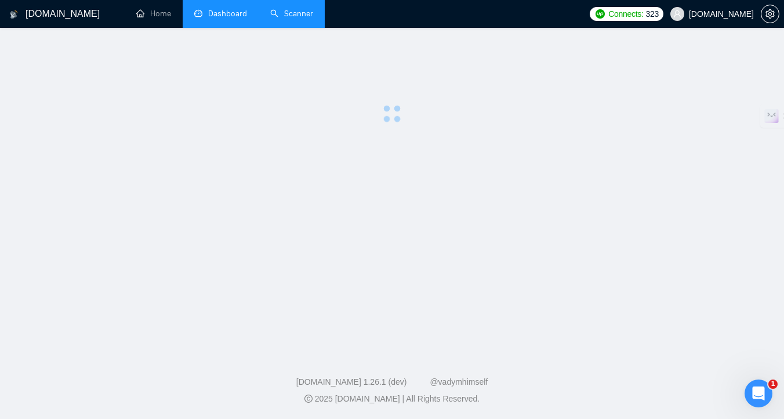 This screenshot has height=419, width=784. What do you see at coordinates (14, 14) in the screenshot?
I see `img: logo` at bounding box center [14, 14].